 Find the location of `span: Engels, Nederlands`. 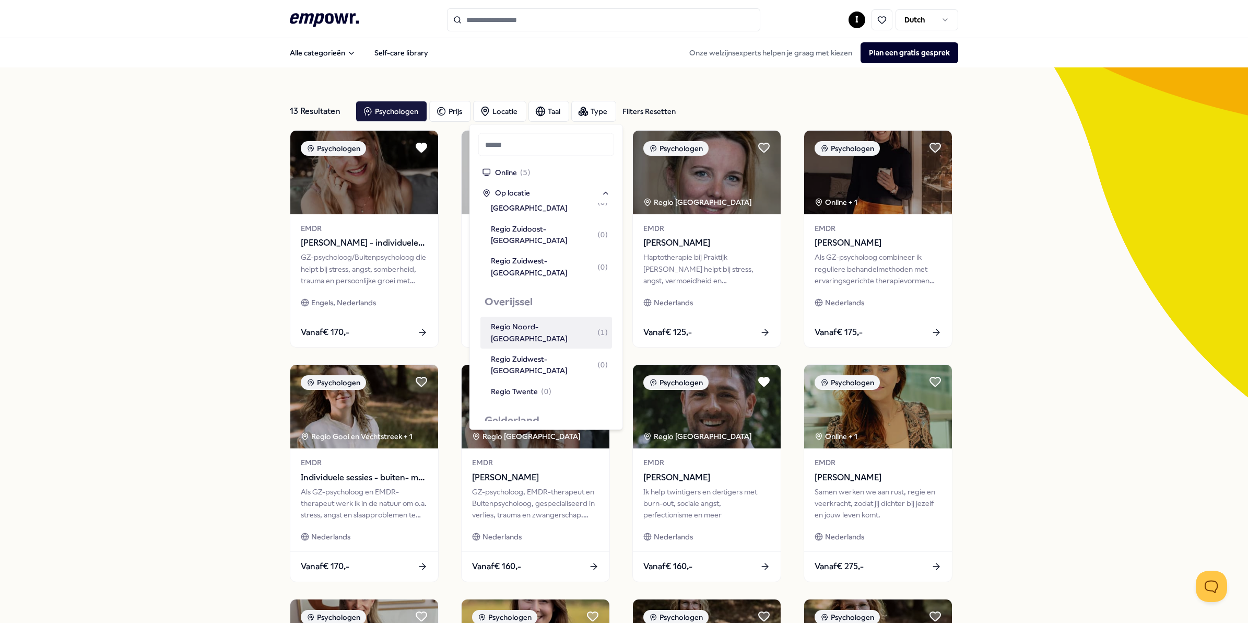

span: Engels, Nederlands is located at coordinates (344, 302).